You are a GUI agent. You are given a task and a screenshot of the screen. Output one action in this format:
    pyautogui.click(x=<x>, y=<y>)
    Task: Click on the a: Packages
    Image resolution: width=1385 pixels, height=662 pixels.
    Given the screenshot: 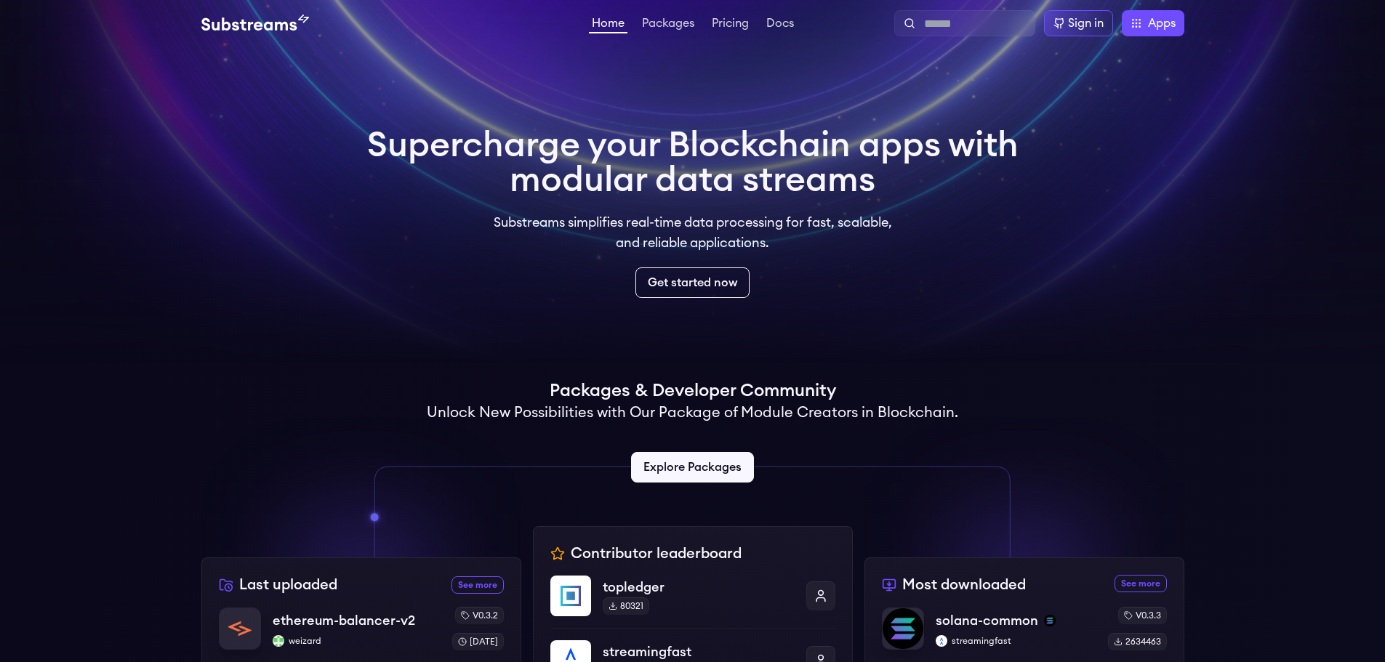 What is the action you would take?
    pyautogui.click(x=668, y=25)
    